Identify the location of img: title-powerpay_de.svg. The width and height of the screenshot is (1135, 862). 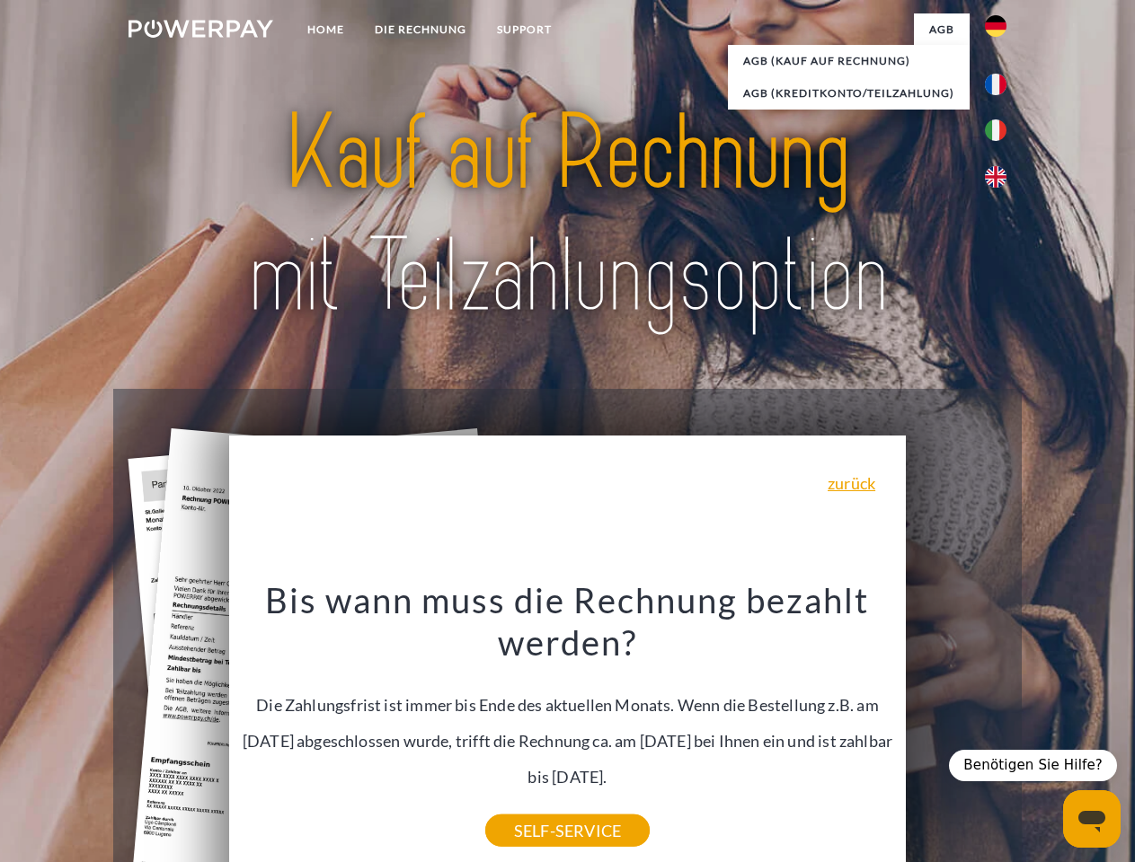
(567, 215).